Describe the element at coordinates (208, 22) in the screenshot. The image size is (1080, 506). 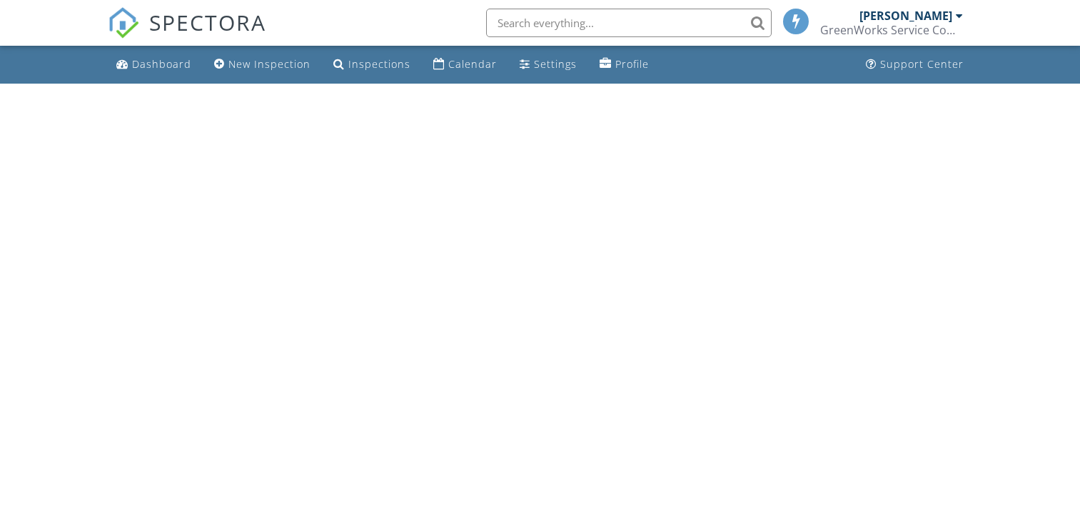
I see `span: SPECTORA` at that location.